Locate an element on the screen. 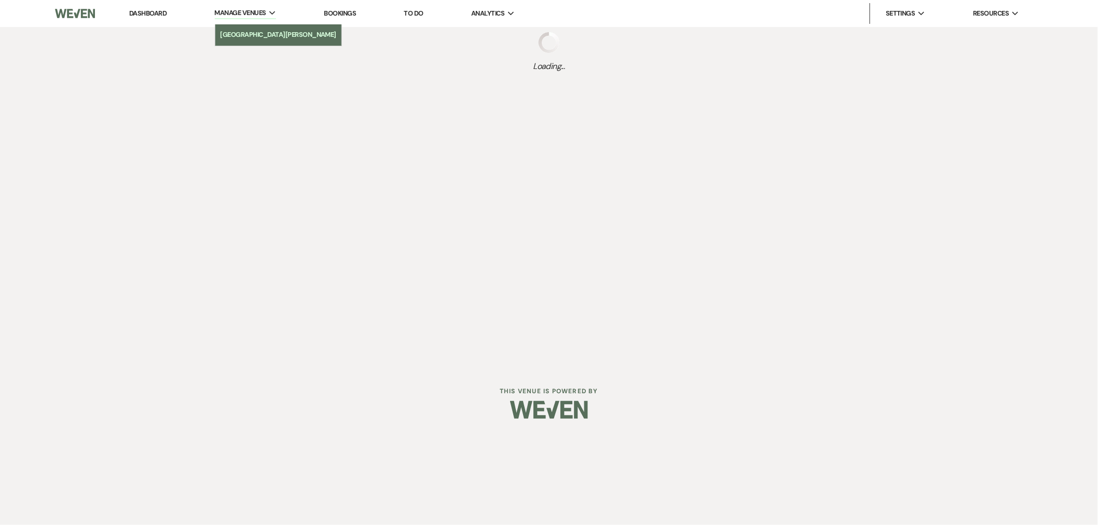 The width and height of the screenshot is (1098, 525). span: Settings is located at coordinates (900, 13).